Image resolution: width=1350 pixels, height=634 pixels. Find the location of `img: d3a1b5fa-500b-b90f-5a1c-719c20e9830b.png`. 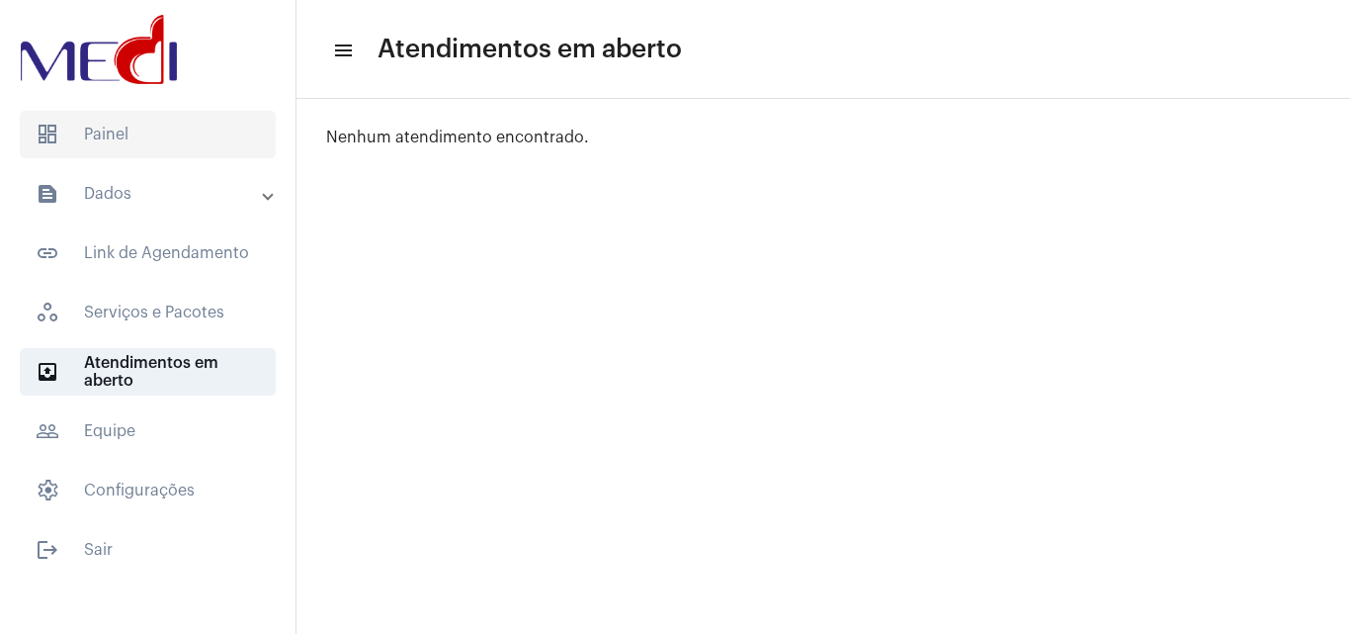

img: d3a1b5fa-500b-b90f-5a1c-719c20e9830b.png is located at coordinates (99, 49).